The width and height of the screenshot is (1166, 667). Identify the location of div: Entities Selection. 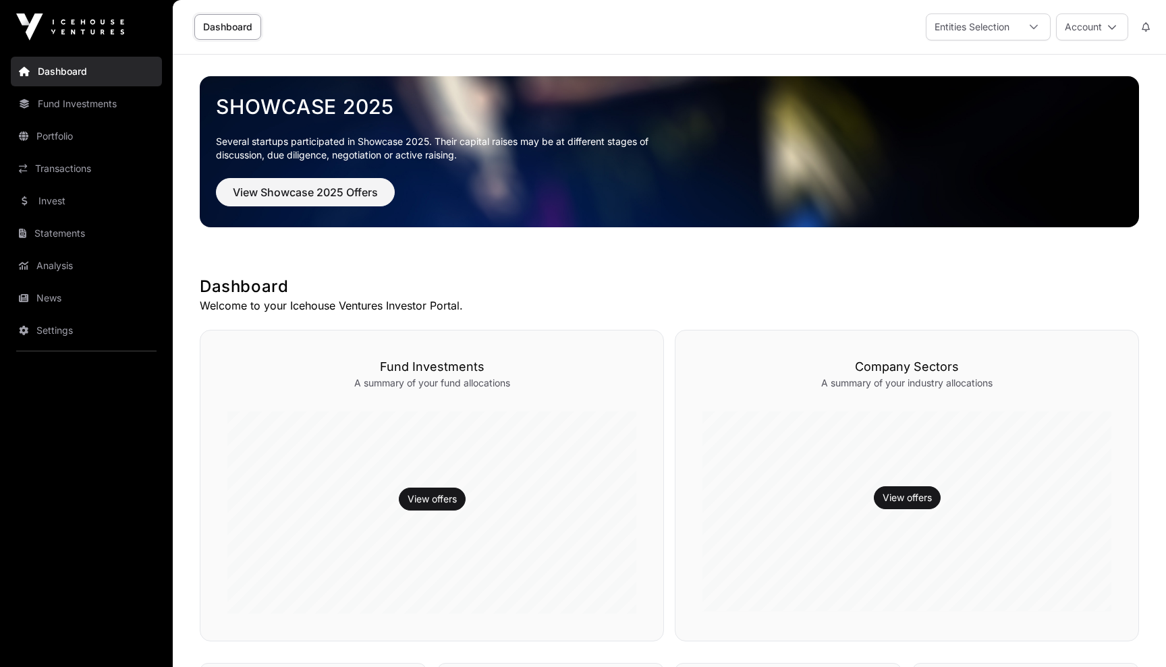
(972, 27).